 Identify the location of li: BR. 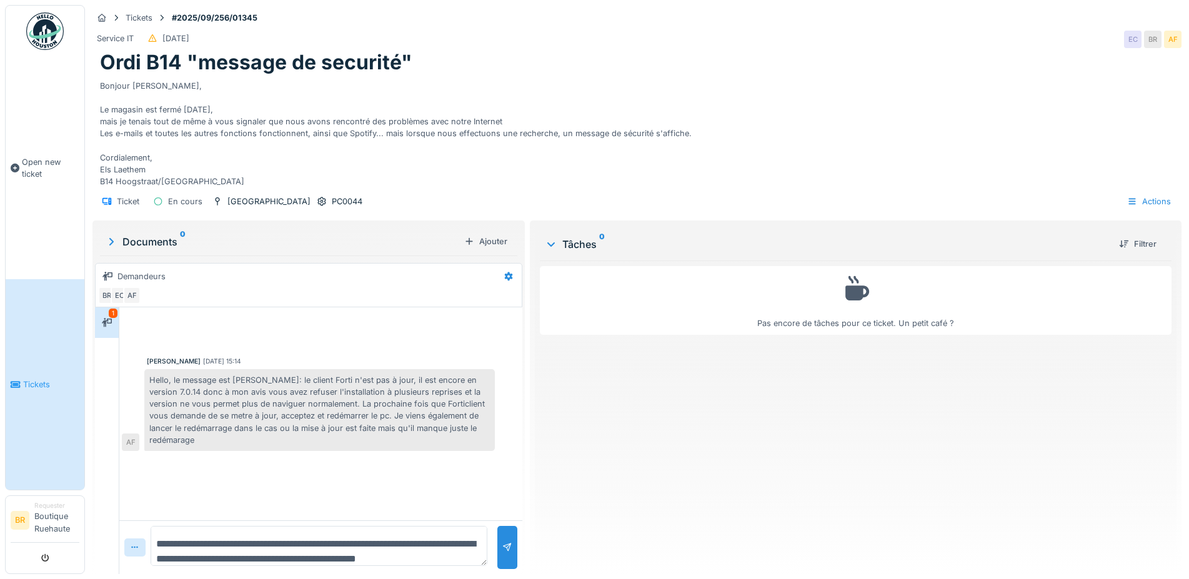
(20, 520).